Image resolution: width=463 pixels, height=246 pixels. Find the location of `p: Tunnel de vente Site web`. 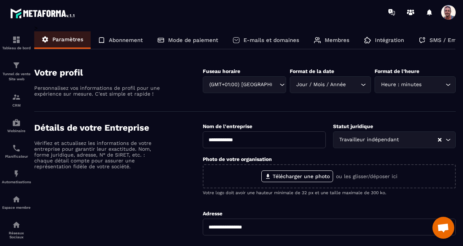

p: Tunnel de vente Site web is located at coordinates (16, 77).